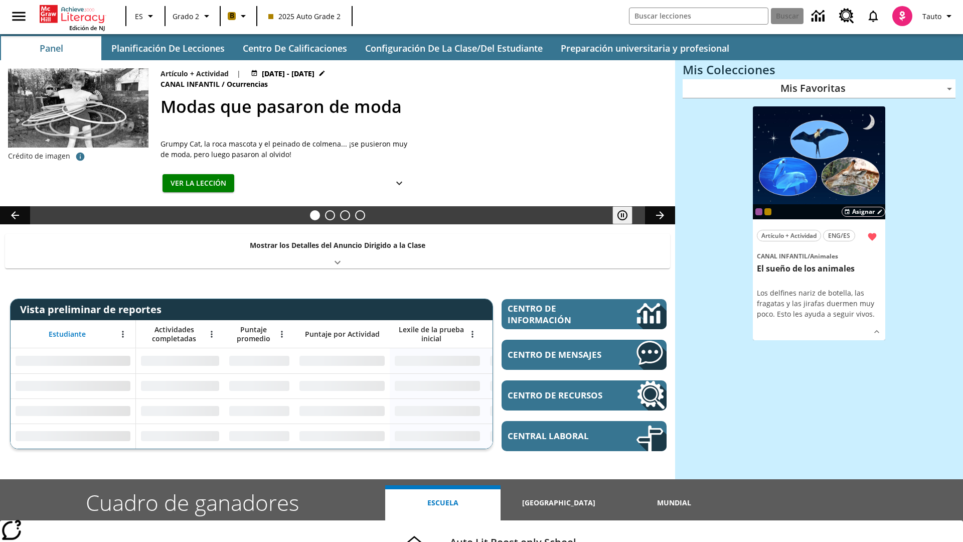 The height and width of the screenshot is (542, 963). What do you see at coordinates (248, 84) in the screenshot?
I see `span: Ocurrencias` at bounding box center [248, 84].